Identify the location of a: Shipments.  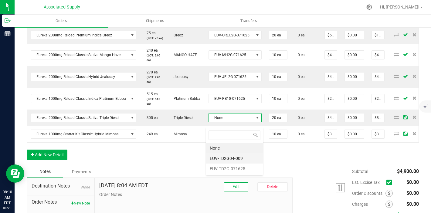
(155, 21).